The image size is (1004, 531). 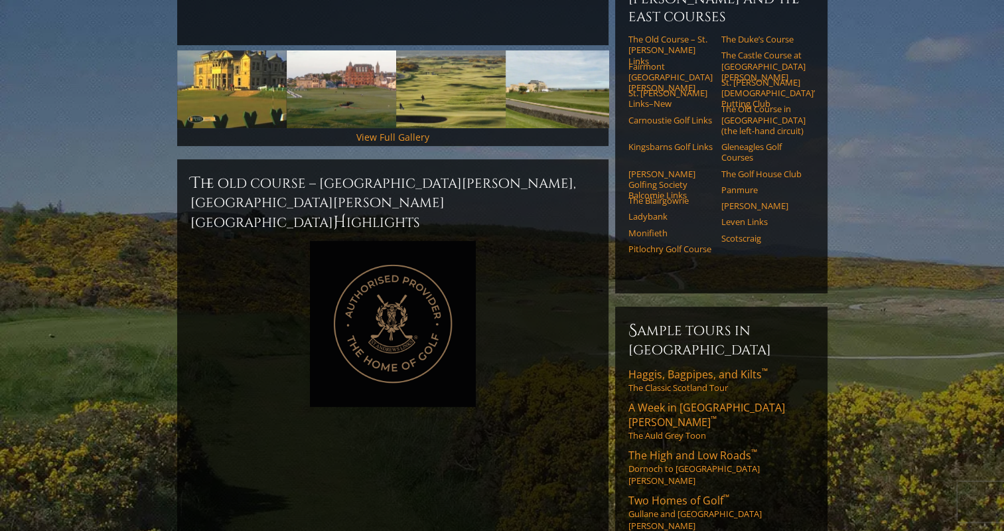 I want to click on a: Ladybank, so click(x=670, y=216).